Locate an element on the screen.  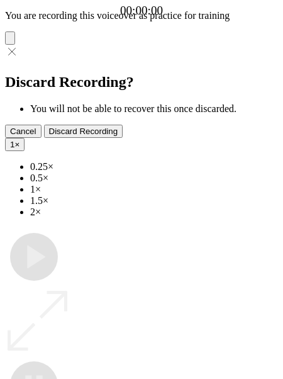
a: 00:00:00 is located at coordinates (142, 11).